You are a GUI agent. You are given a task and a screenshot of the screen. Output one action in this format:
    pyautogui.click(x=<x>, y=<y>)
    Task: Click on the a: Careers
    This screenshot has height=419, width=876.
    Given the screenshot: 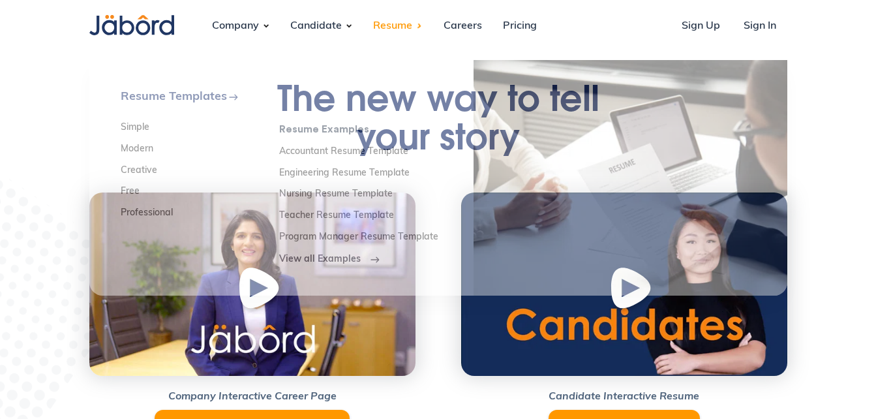 What is the action you would take?
    pyautogui.click(x=462, y=26)
    